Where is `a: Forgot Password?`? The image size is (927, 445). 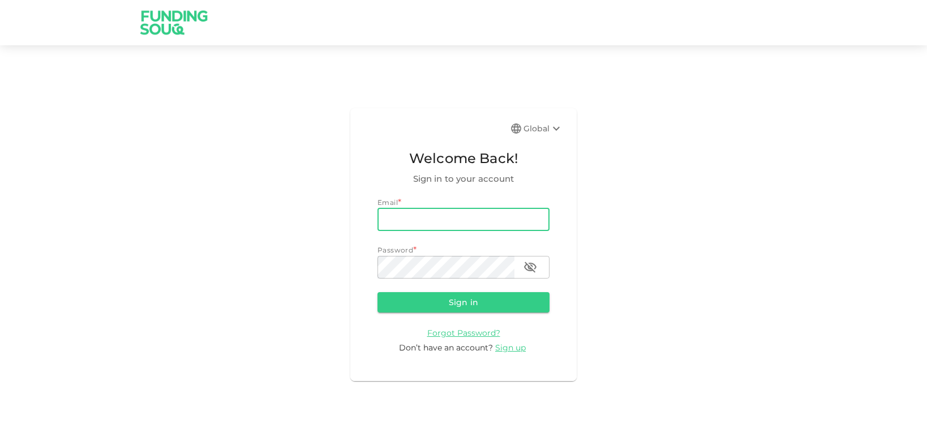 a: Forgot Password? is located at coordinates (463, 332).